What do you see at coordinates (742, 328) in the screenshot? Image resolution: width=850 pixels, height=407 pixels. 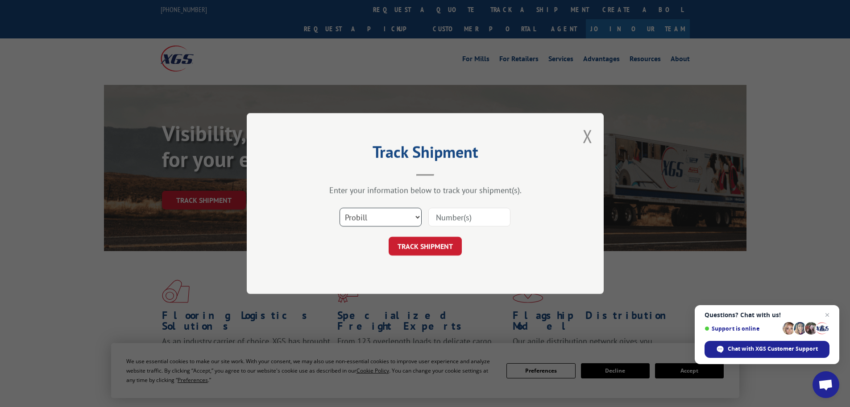 I see `span: Support is online` at bounding box center [742, 328].